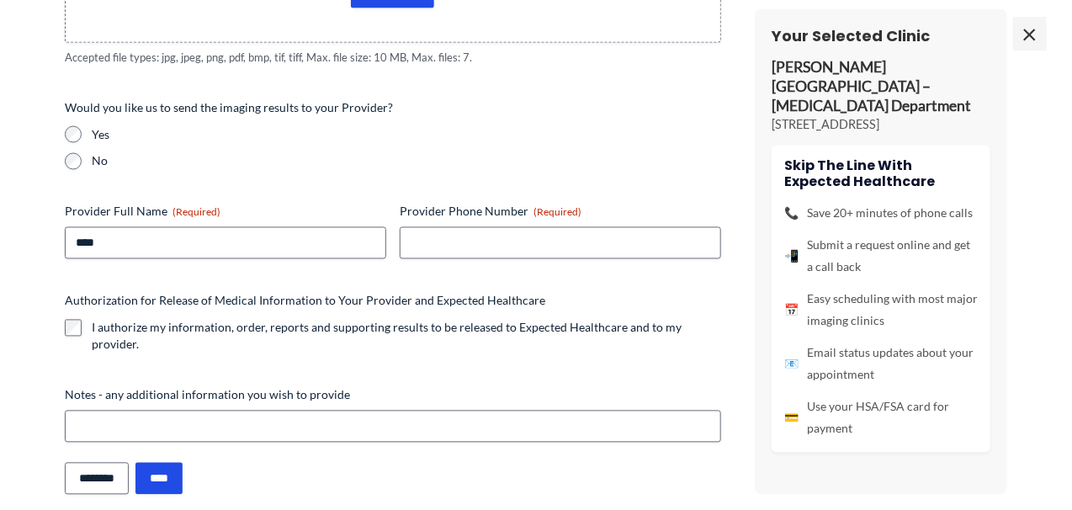 This screenshot has height=510, width=1072. What do you see at coordinates (881, 257) in the screenshot?
I see `li: Submit a request online and get a call back` at bounding box center [881, 257].